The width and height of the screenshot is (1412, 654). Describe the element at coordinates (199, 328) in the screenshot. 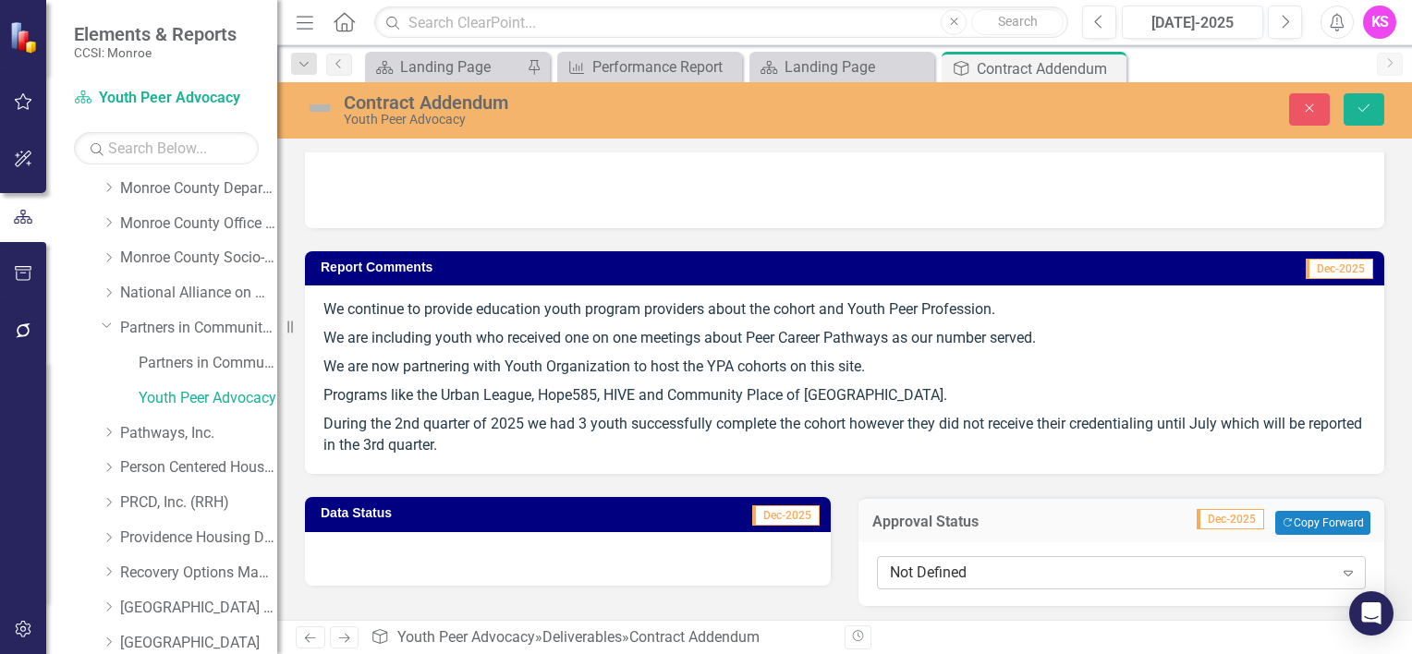

I see `a: Partners in Community Development` at that location.